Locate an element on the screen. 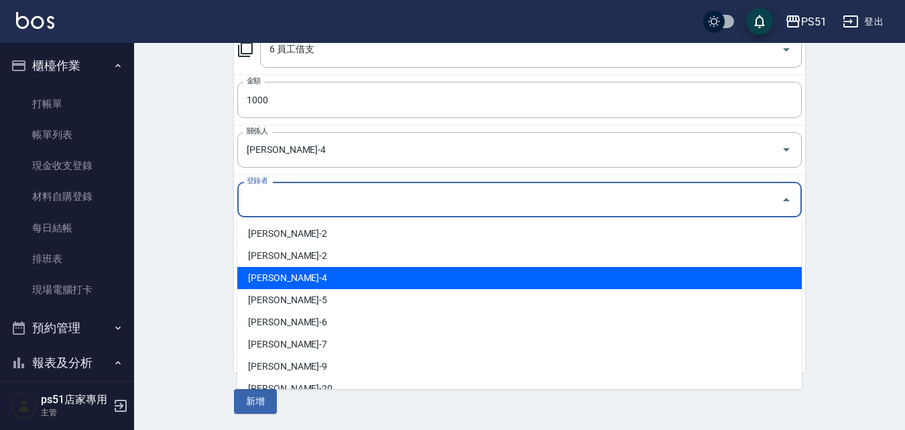 This screenshot has width=905, height=430. a: 帳單列表 is located at coordinates (67, 135).